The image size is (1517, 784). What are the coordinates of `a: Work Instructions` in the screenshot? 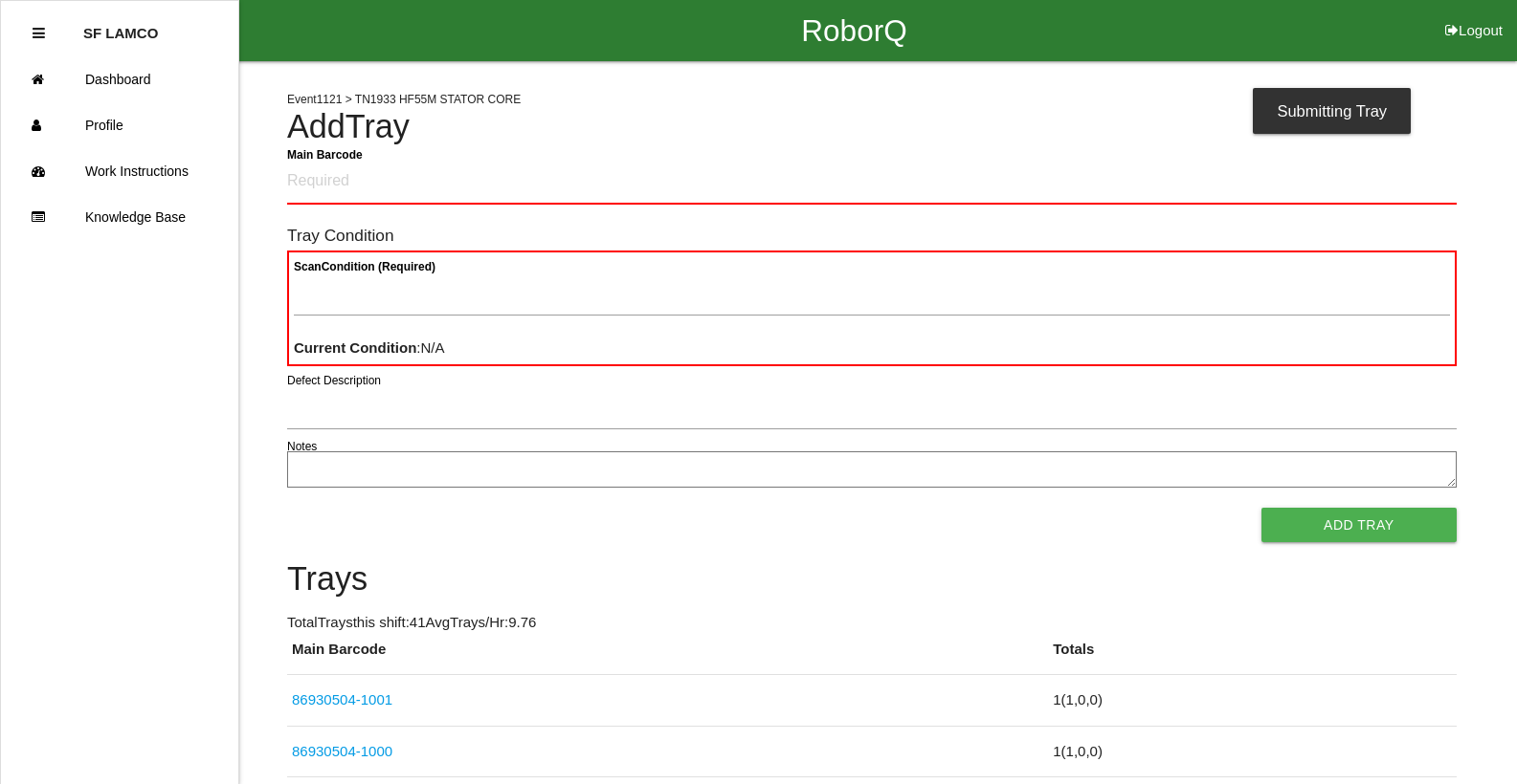 It's located at (119, 171).